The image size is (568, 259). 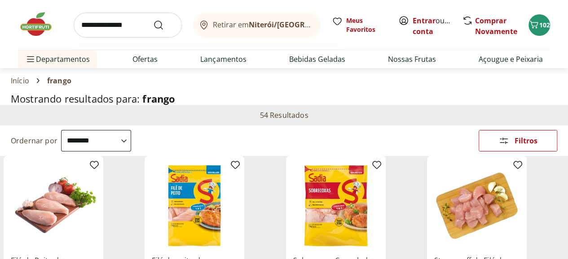 What do you see at coordinates (412, 59) in the screenshot?
I see `a: Nossas Frutas` at bounding box center [412, 59].